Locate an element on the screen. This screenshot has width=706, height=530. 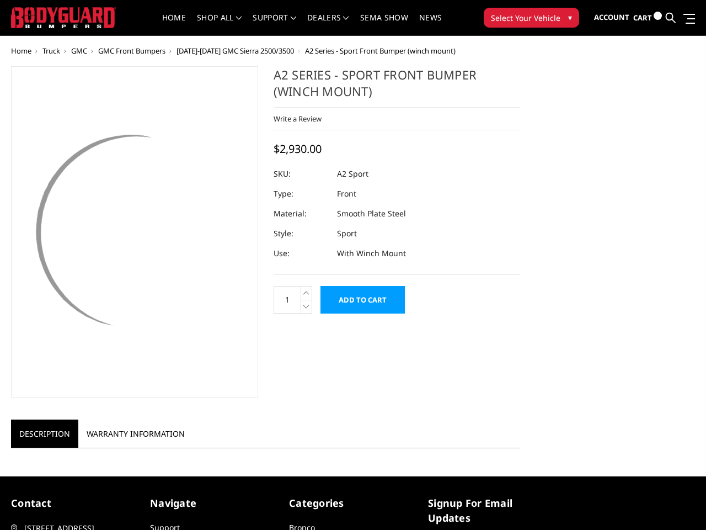
a: Warranty Information is located at coordinates (136, 433).